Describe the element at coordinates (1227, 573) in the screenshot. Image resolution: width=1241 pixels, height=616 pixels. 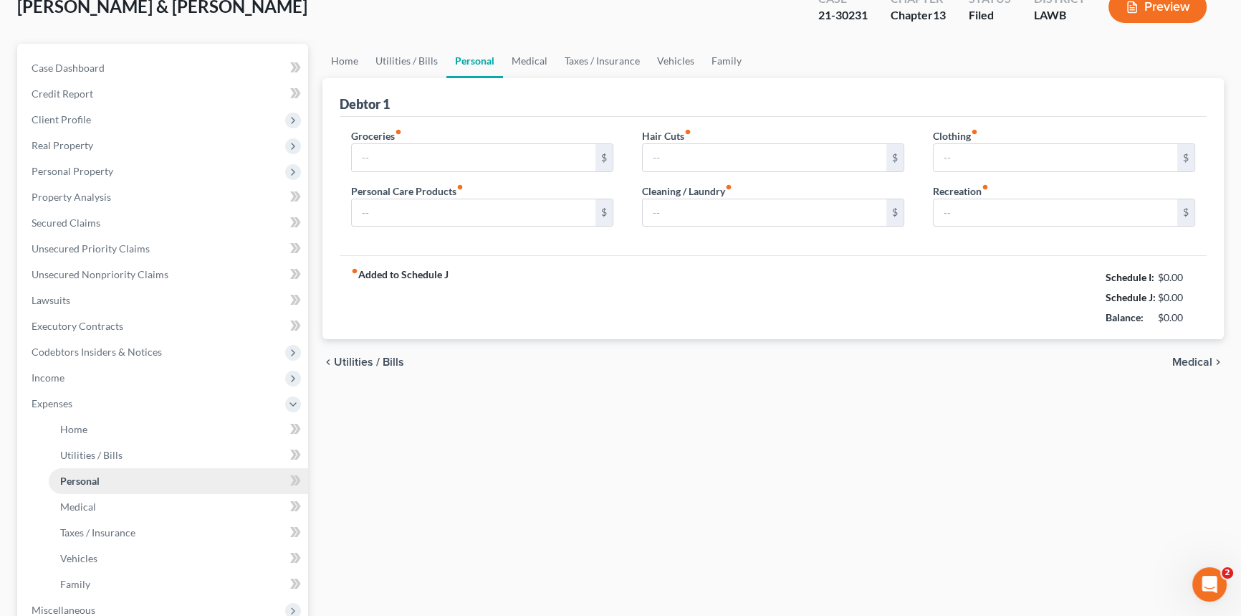
I see `span: 2` at that location.